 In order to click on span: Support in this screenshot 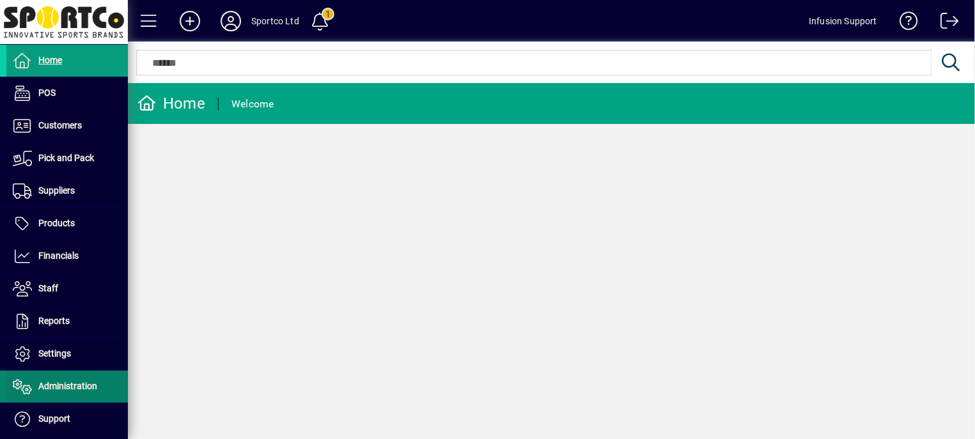, I will do `click(54, 419)`.